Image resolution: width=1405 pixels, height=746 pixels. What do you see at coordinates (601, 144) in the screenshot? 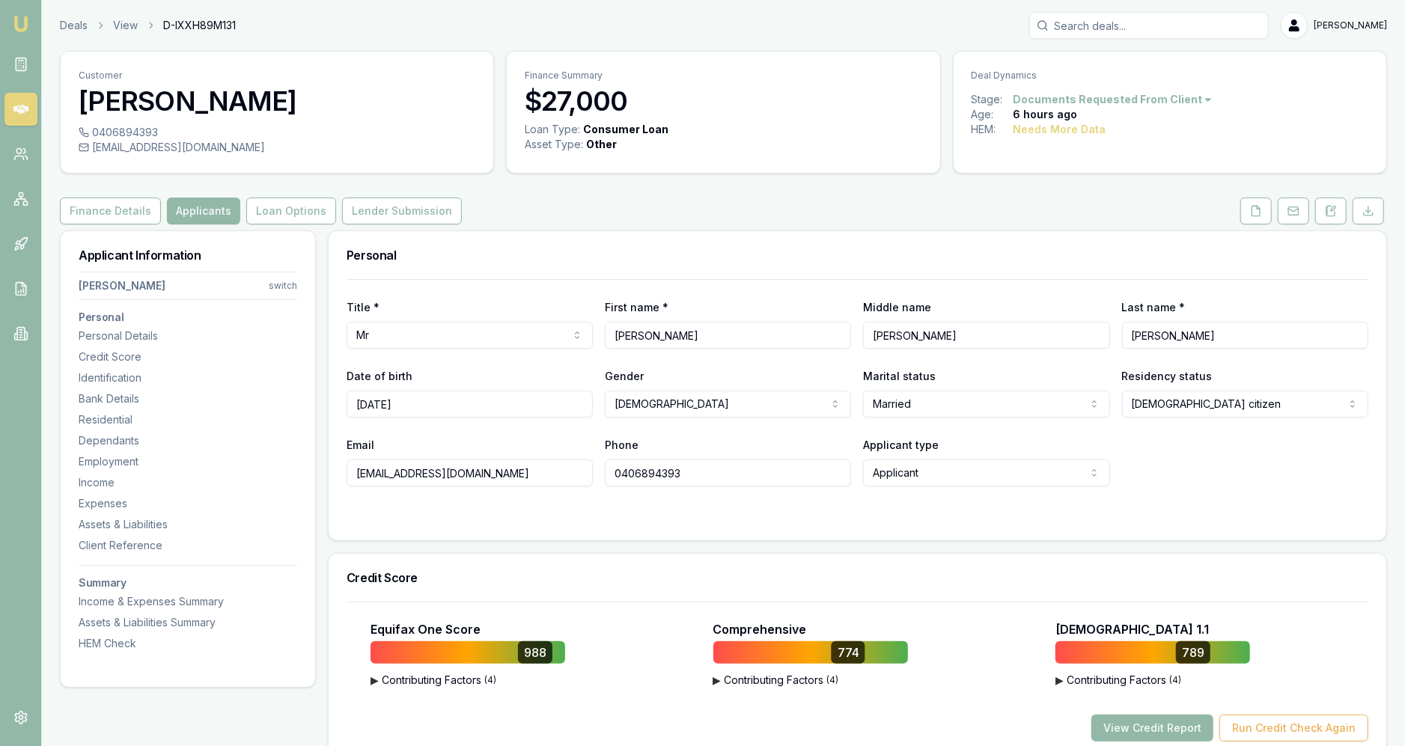
I see `div: Other` at bounding box center [601, 144].